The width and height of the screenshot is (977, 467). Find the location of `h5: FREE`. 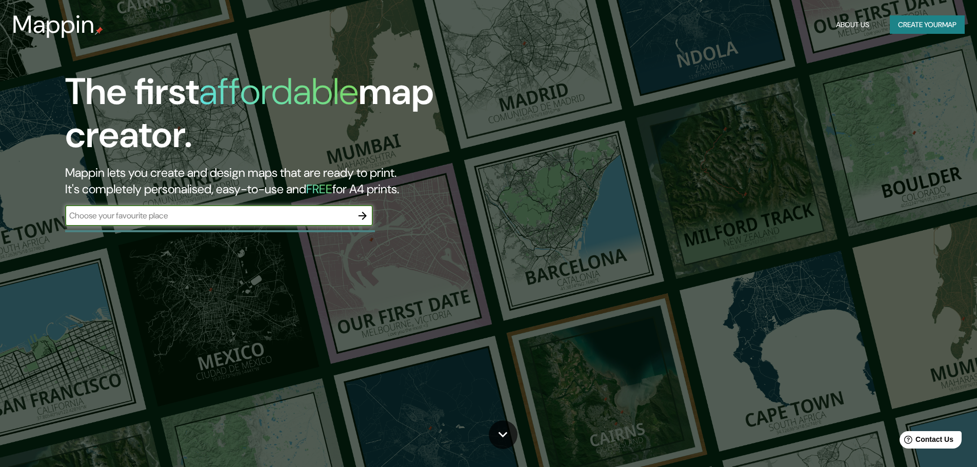

h5: FREE is located at coordinates (319, 189).